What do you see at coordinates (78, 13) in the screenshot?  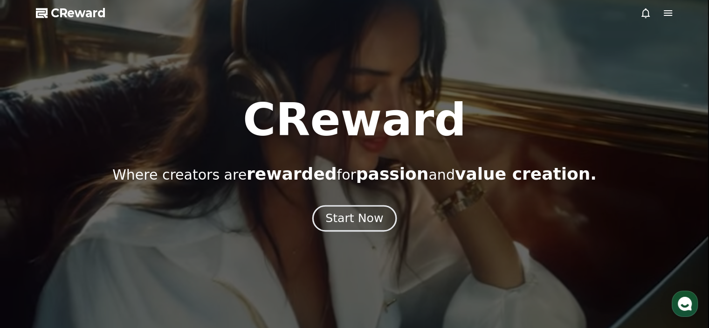 I see `span: CReward` at bounding box center [78, 13].